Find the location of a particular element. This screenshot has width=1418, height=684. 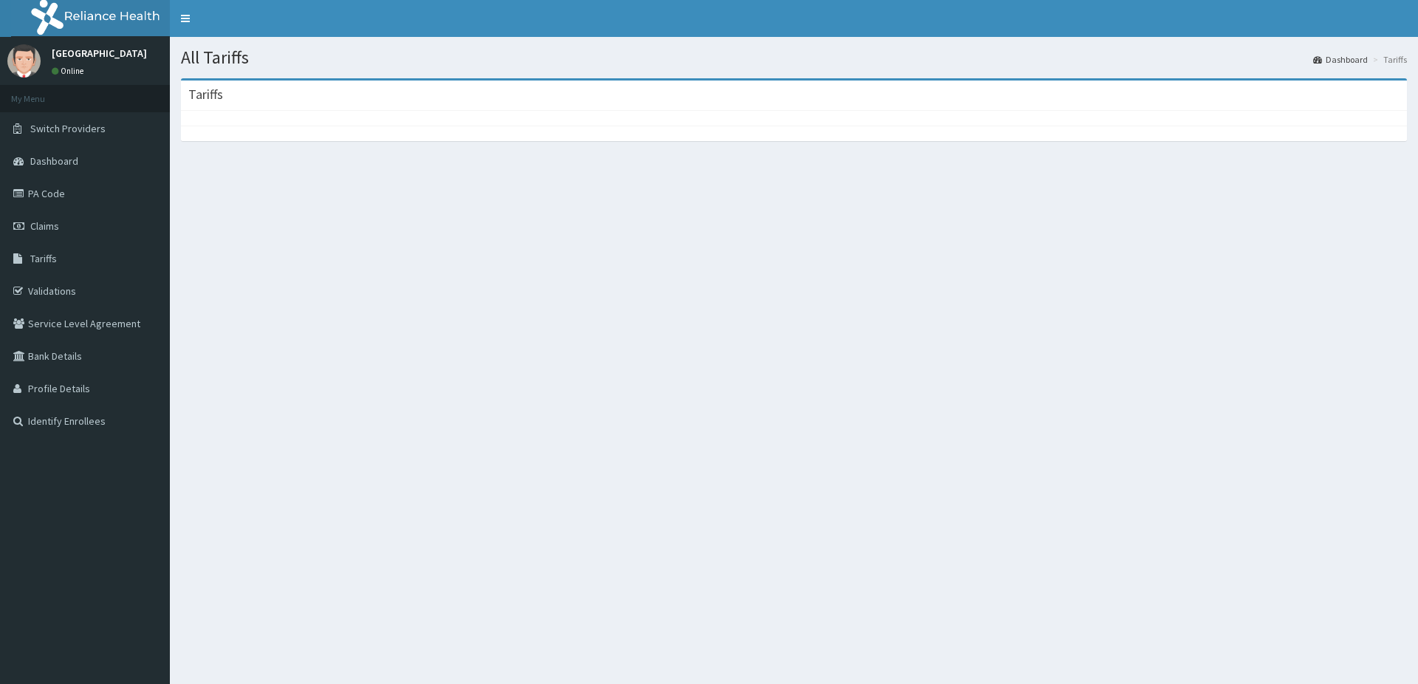

a: Online is located at coordinates (69, 71).